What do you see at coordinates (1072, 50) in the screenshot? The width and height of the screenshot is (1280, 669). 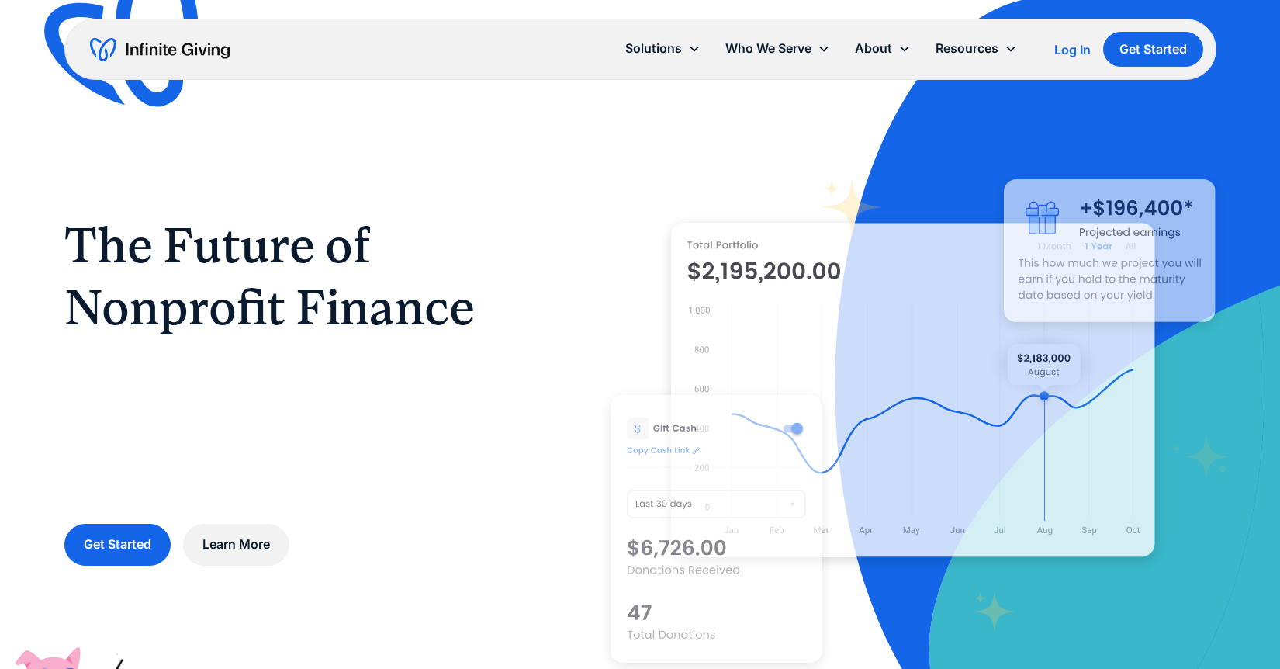 I see `div: Log In` at bounding box center [1072, 50].